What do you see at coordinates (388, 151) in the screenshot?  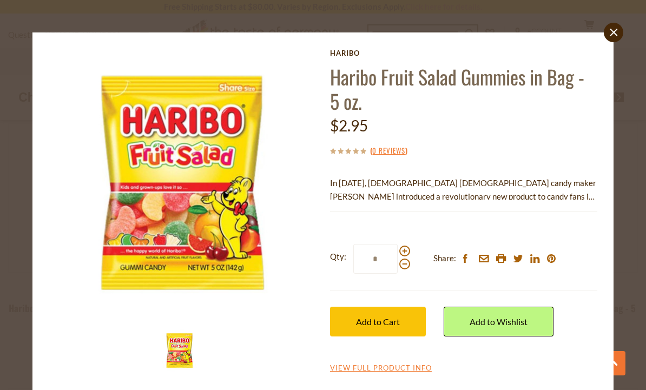 I see `a: 0 Reviews` at bounding box center [388, 151].